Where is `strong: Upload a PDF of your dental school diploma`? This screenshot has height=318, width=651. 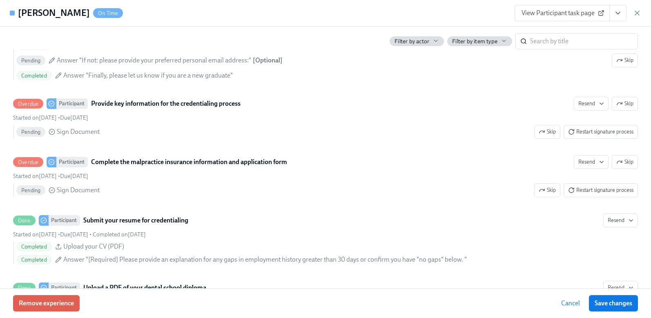 strong: Upload a PDF of your dental school diploma is located at coordinates (144, 288).